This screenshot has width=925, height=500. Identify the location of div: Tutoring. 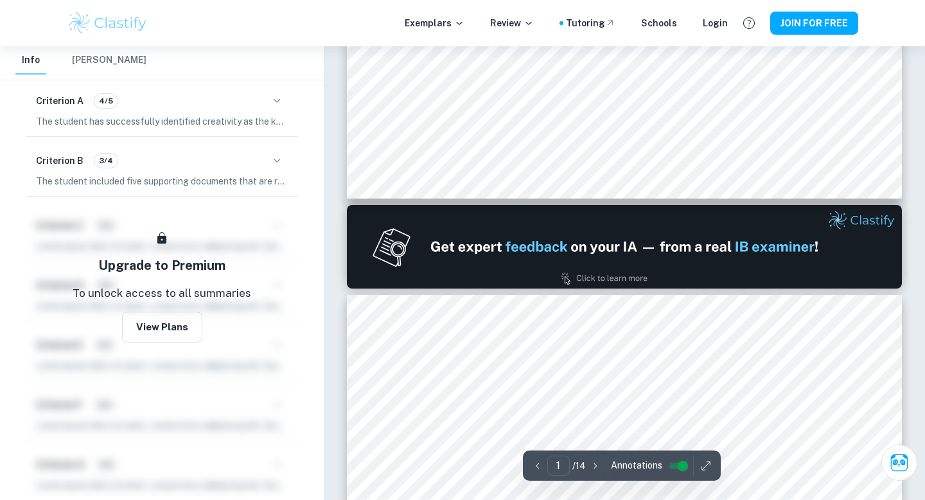
(590, 23).